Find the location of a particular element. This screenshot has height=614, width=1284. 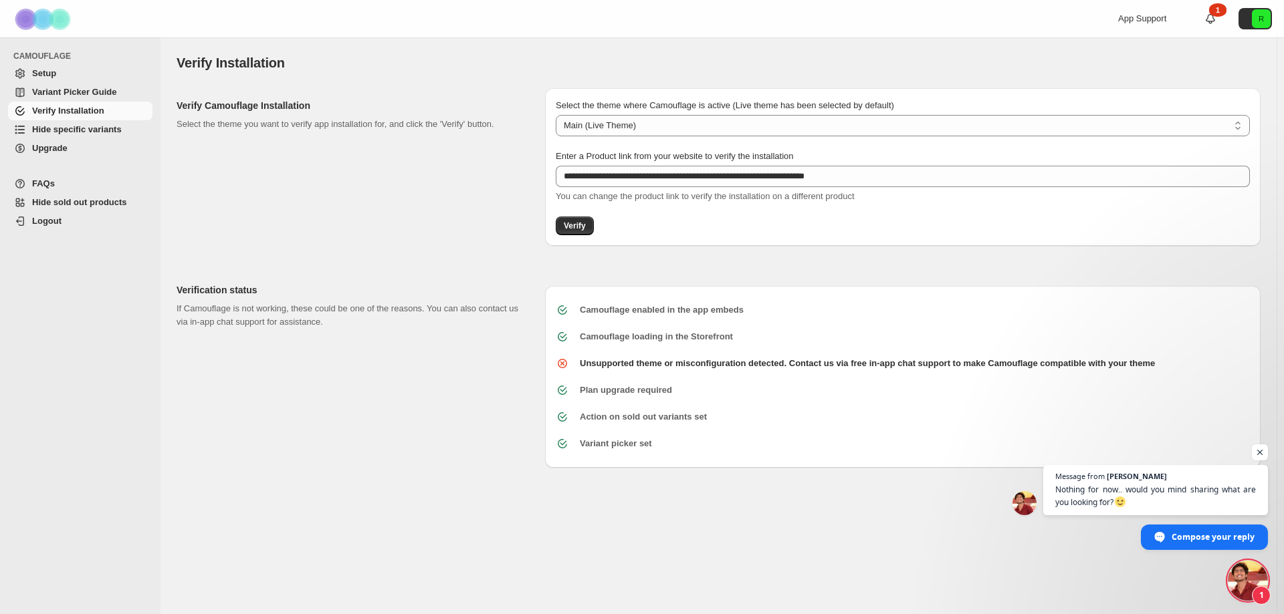

b: Unsupported theme or misconfiguration detected. Contact us via free in-app chat support to make C... is located at coordinates (867, 363).